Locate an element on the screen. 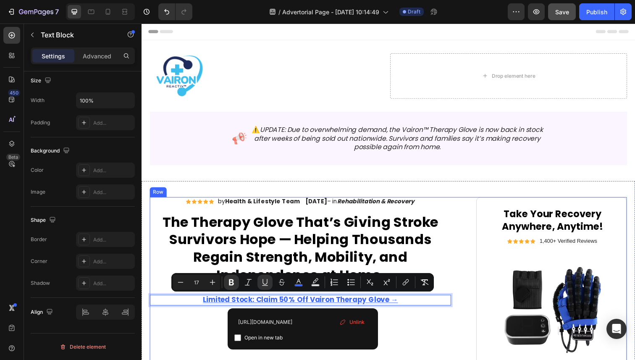 The image size is (635, 360). p: Take Your Recovery Anywhere, Anytime! is located at coordinates (420, 201).